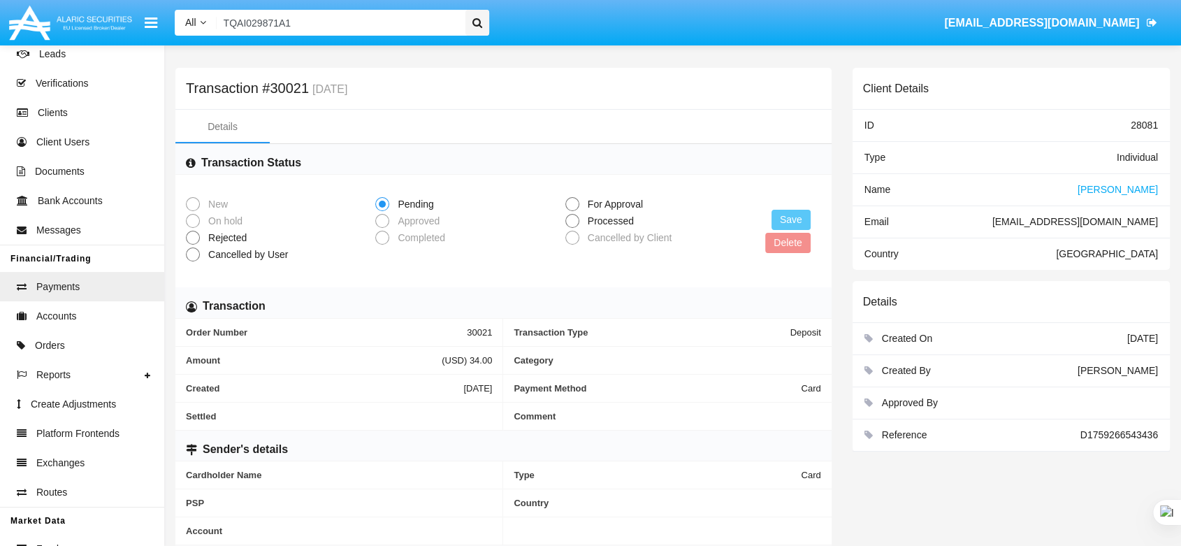  Describe the element at coordinates (222, 127) in the screenshot. I see `div: Details` at that location.